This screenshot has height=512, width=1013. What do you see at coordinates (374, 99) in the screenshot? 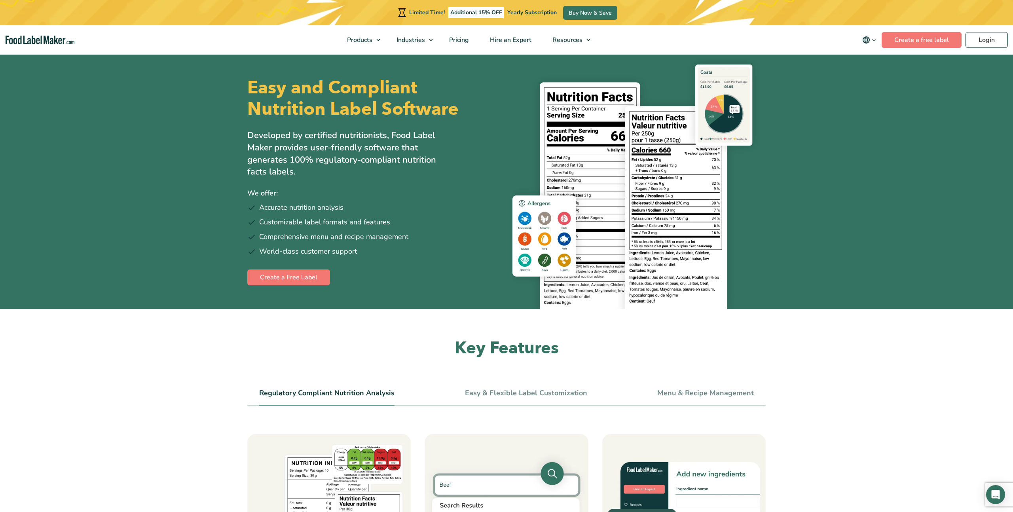
I see `h1: Easy and Compliant Nutrition Label Software` at bounding box center [374, 99].